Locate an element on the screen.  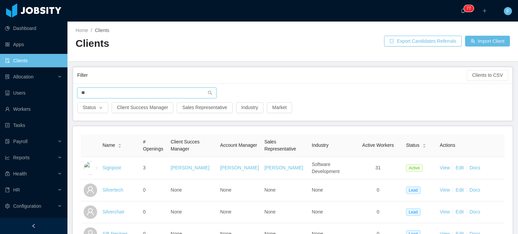
div: Filter is located at coordinates (272, 75).